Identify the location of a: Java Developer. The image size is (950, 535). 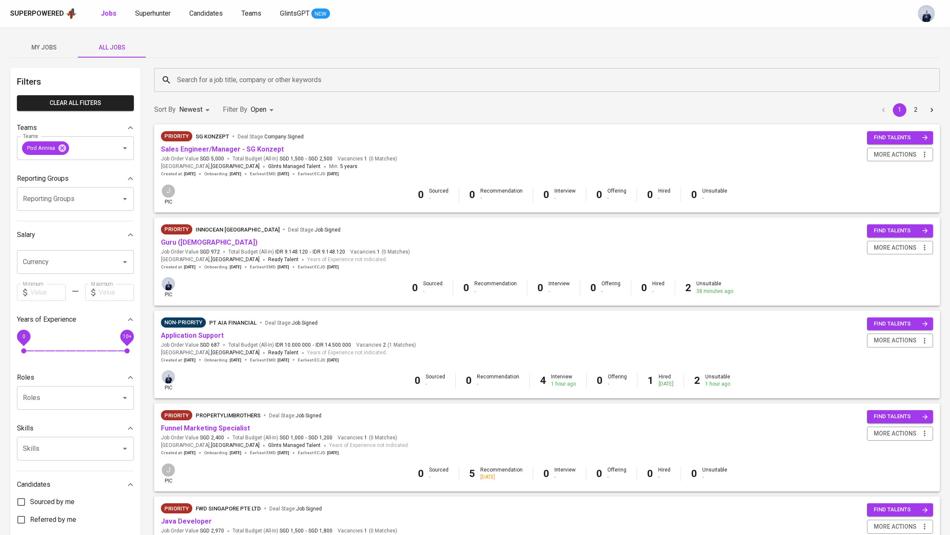
(186, 521).